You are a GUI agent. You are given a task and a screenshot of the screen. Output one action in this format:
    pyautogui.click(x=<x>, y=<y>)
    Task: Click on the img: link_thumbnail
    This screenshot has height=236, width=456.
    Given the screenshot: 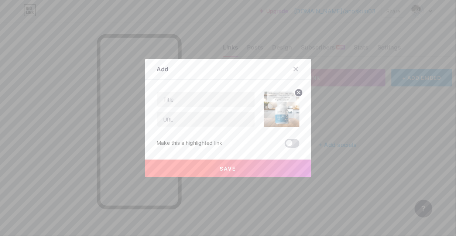 What is the action you would take?
    pyautogui.click(x=282, y=109)
    